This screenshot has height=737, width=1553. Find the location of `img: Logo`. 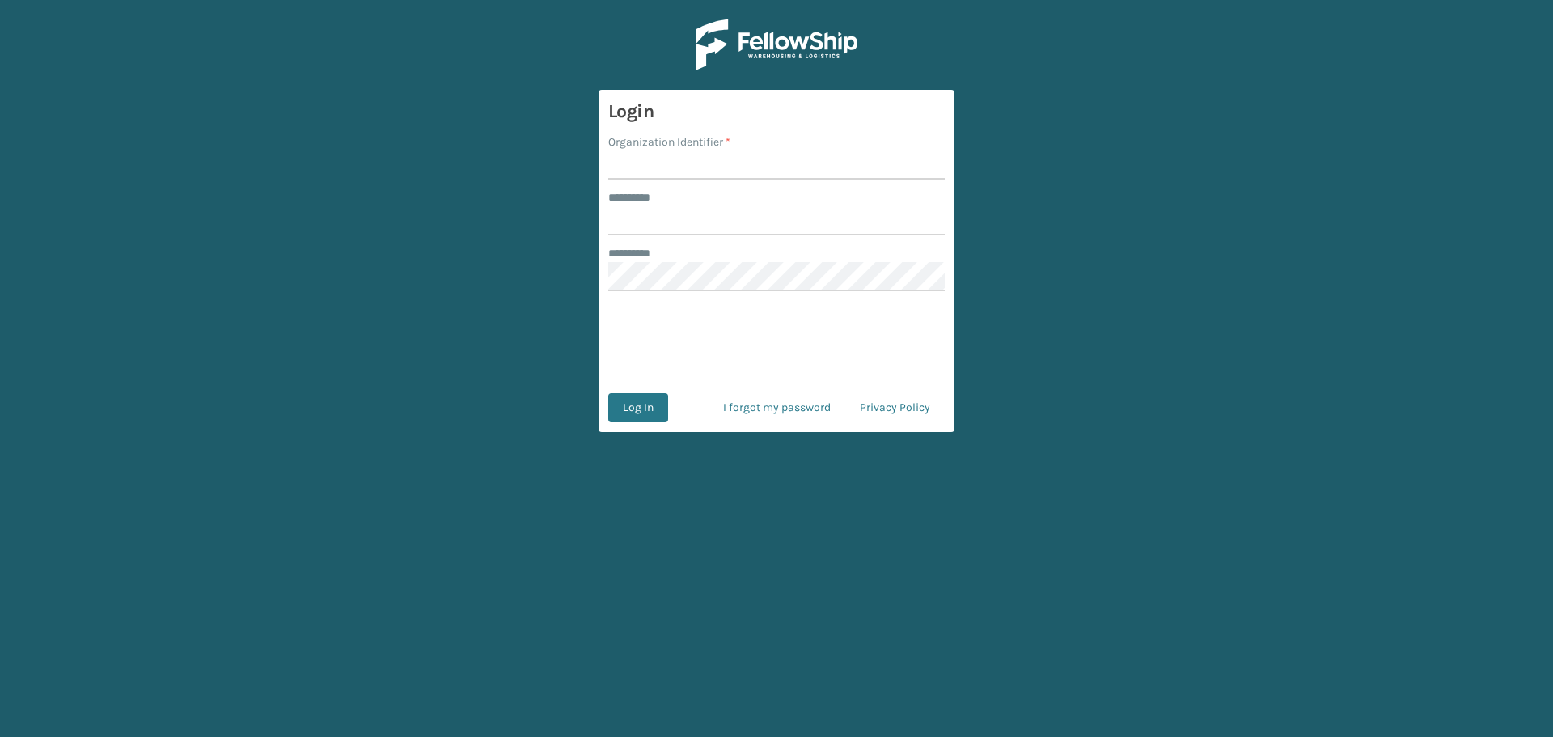

img: Logo is located at coordinates (776, 44).